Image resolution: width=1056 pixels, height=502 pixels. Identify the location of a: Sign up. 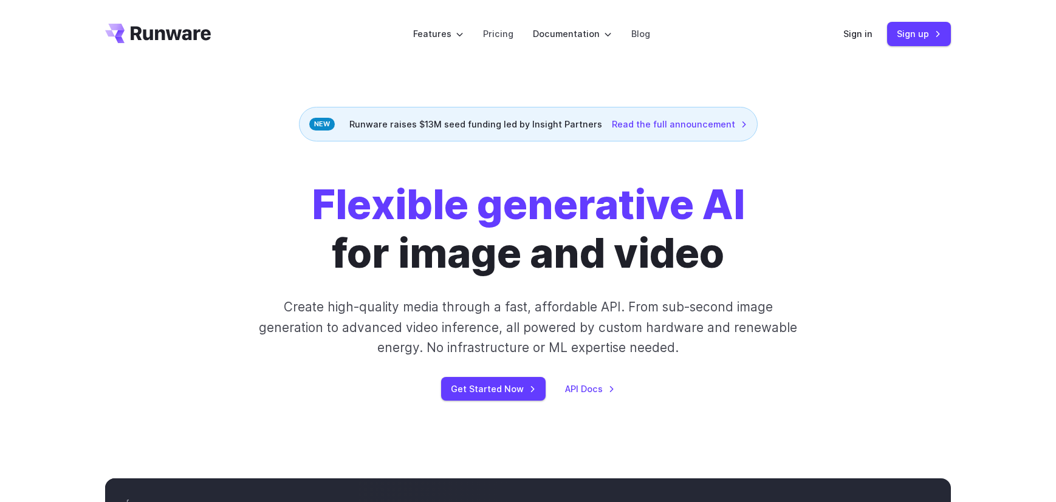
(918, 33).